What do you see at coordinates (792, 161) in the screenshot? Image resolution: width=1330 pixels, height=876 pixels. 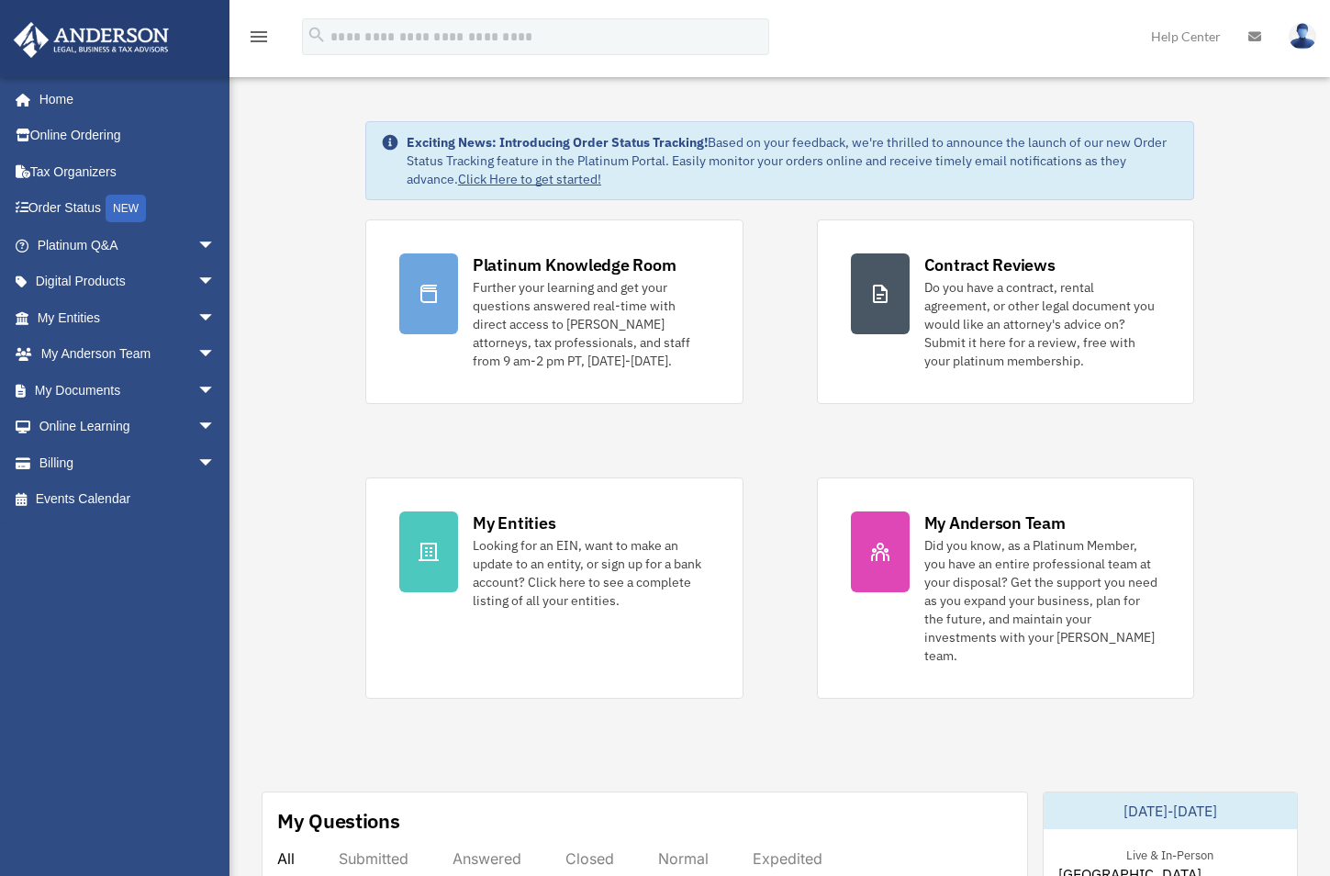 I see `div: Based on your feedback, we're thrilled to announce the launch of our new Order Status Tracking fe...` at bounding box center [792, 161].